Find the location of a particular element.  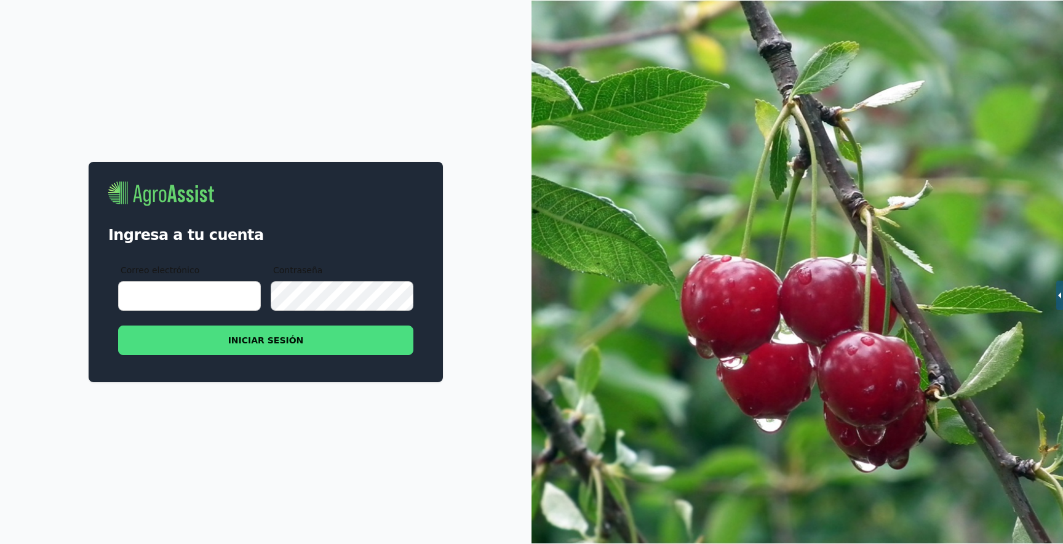

span: Contraseña is located at coordinates (298, 270).